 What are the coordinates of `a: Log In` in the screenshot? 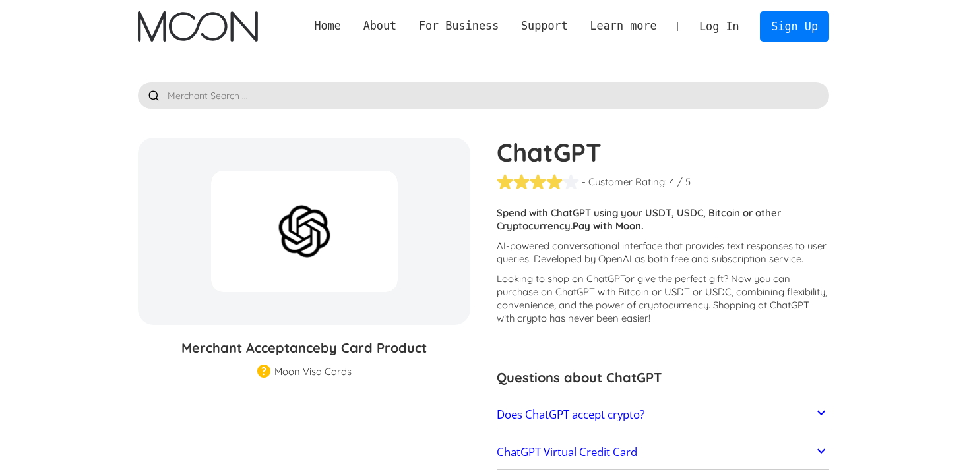 It's located at (719, 26).